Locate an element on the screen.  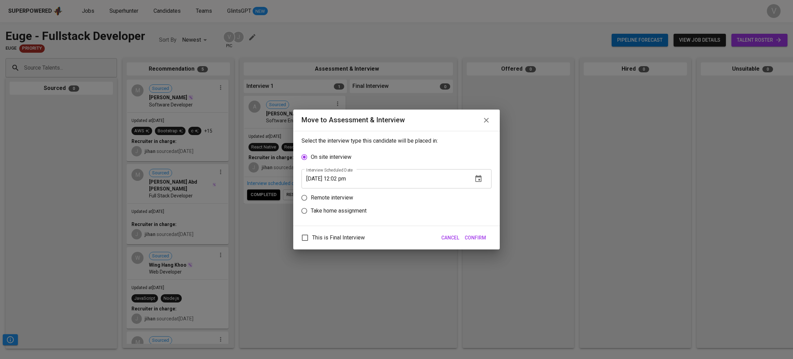
div: Move to Assessment & Interview is located at coordinates (353, 120).